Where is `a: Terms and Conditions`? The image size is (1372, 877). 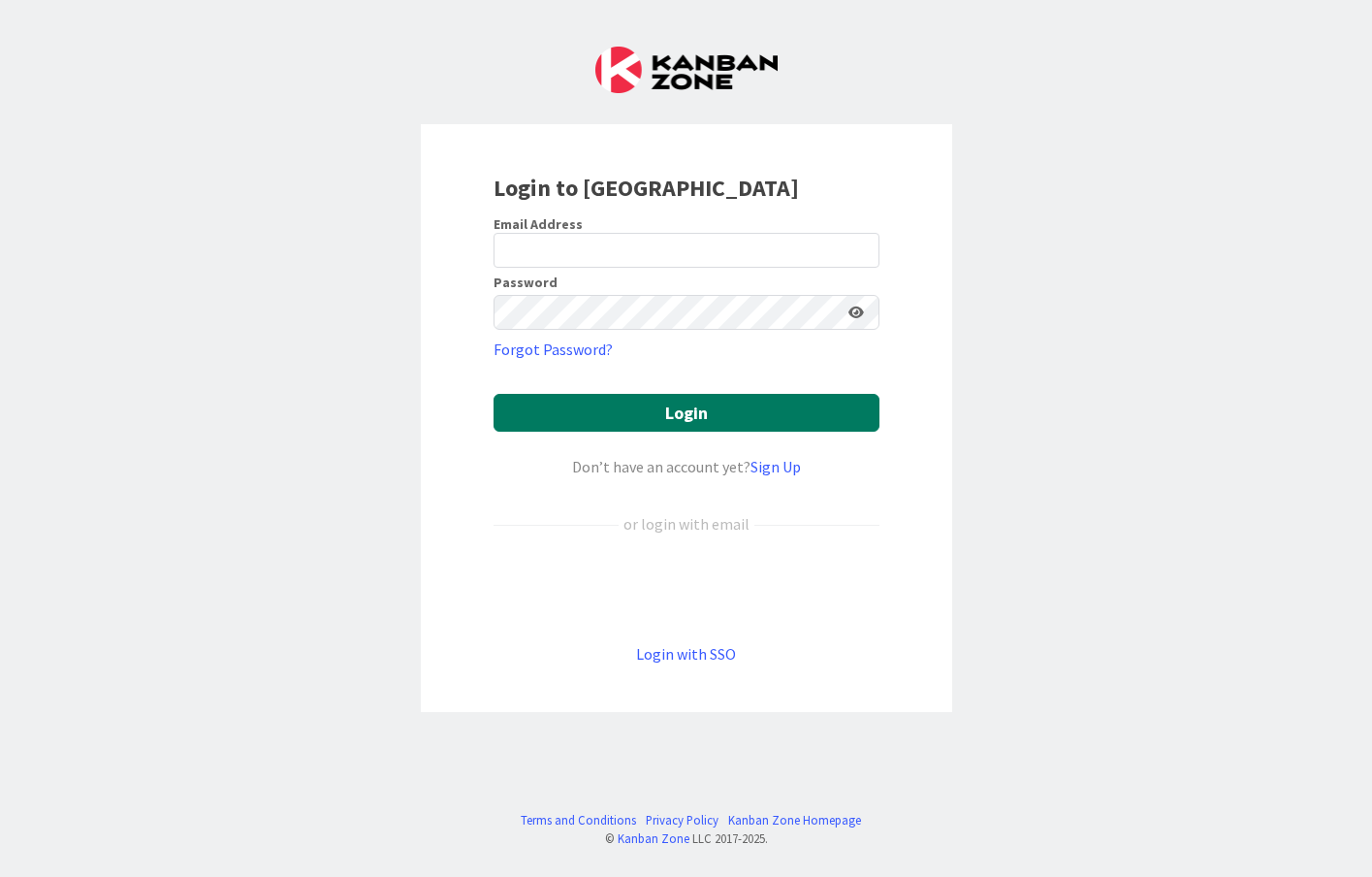
a: Terms and Conditions is located at coordinates (578, 820).